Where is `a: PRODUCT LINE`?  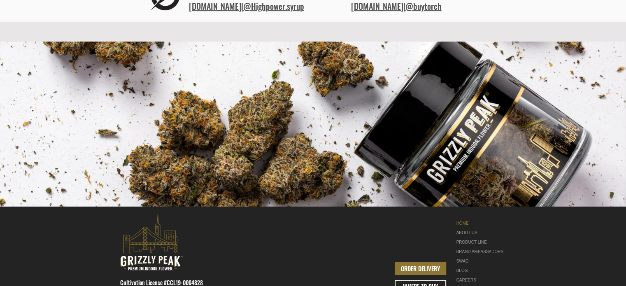
a: PRODUCT LINE is located at coordinates (483, 242).